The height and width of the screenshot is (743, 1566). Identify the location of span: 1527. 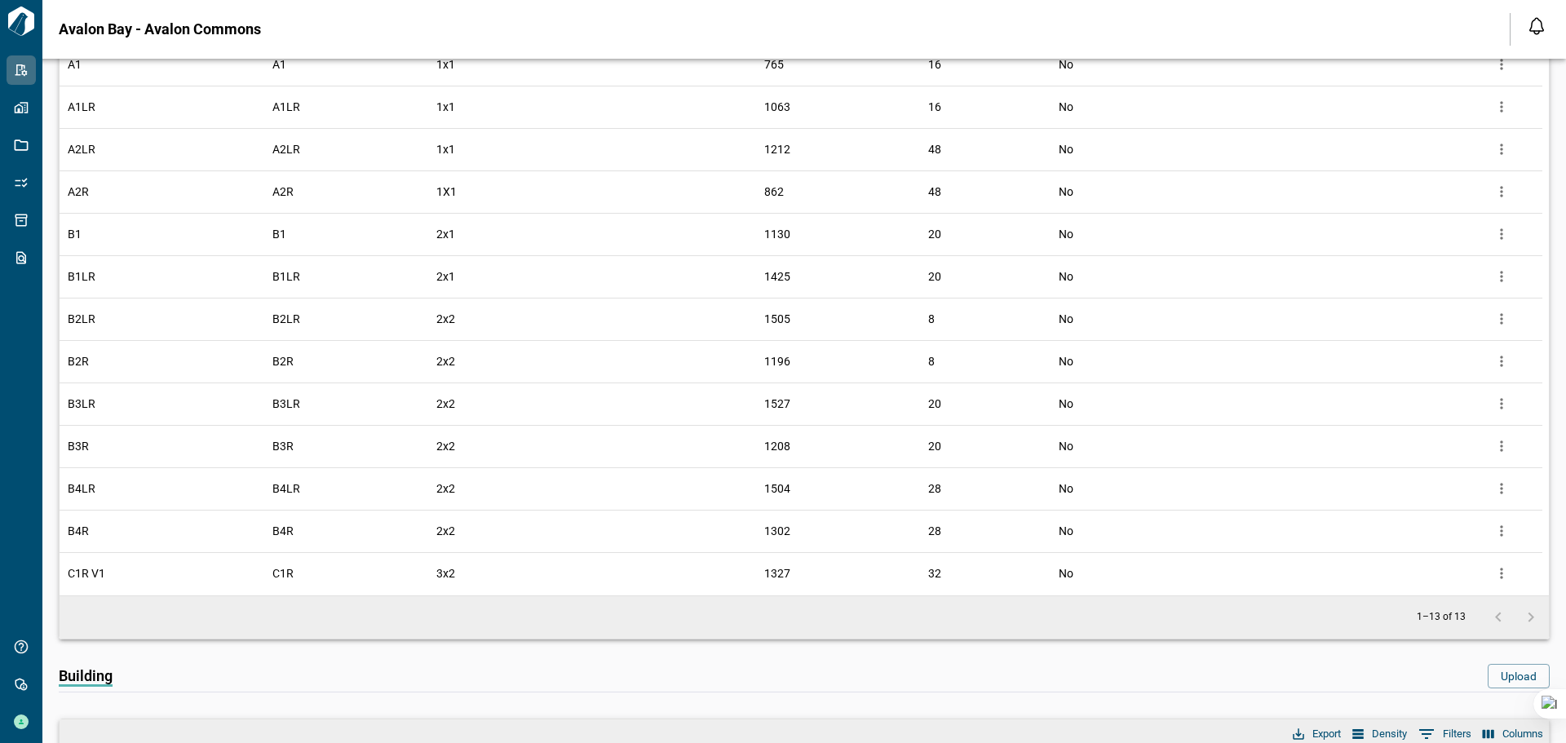
(777, 404).